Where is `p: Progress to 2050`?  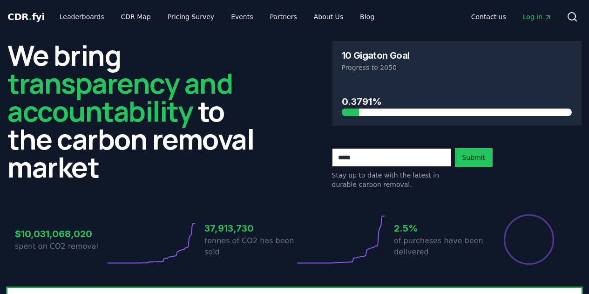 p: Progress to 2050 is located at coordinates (457, 68).